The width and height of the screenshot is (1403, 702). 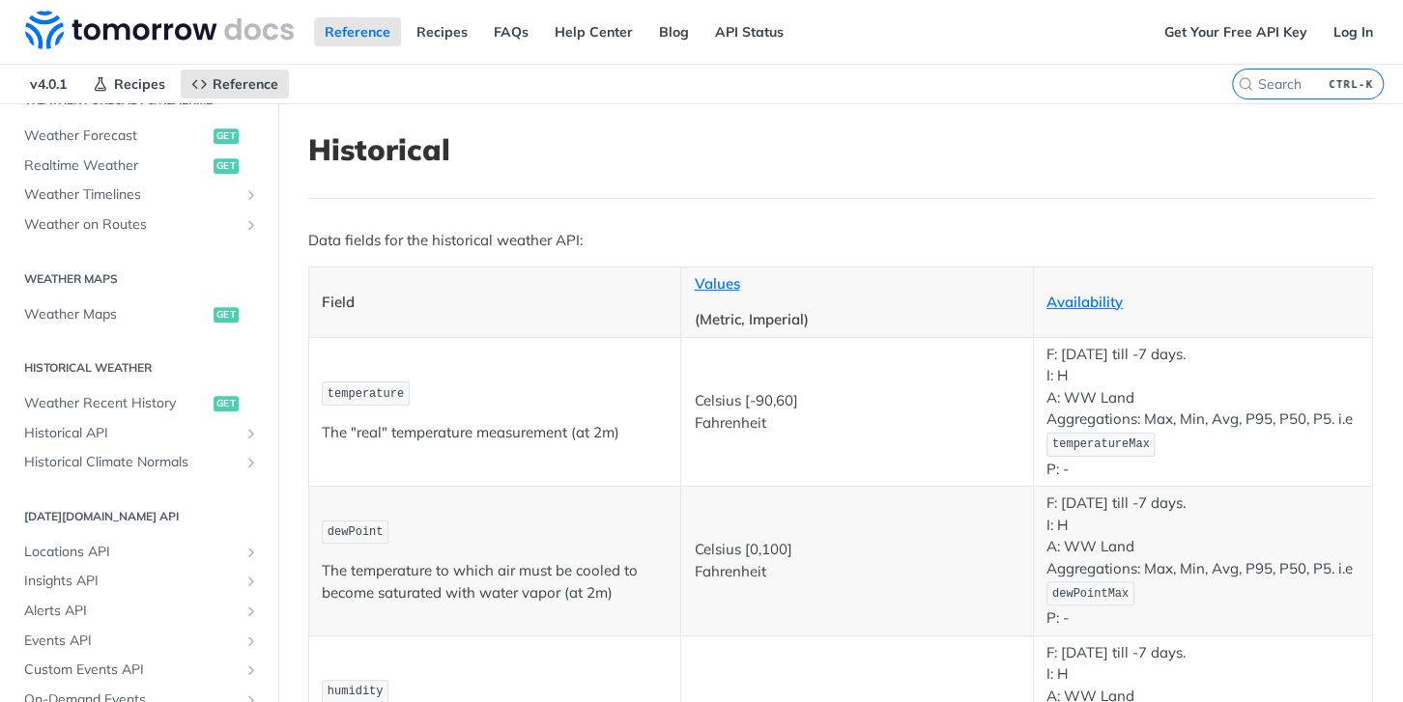 I want to click on button: Show subpages for Historical Climate Normals, so click(x=251, y=463).